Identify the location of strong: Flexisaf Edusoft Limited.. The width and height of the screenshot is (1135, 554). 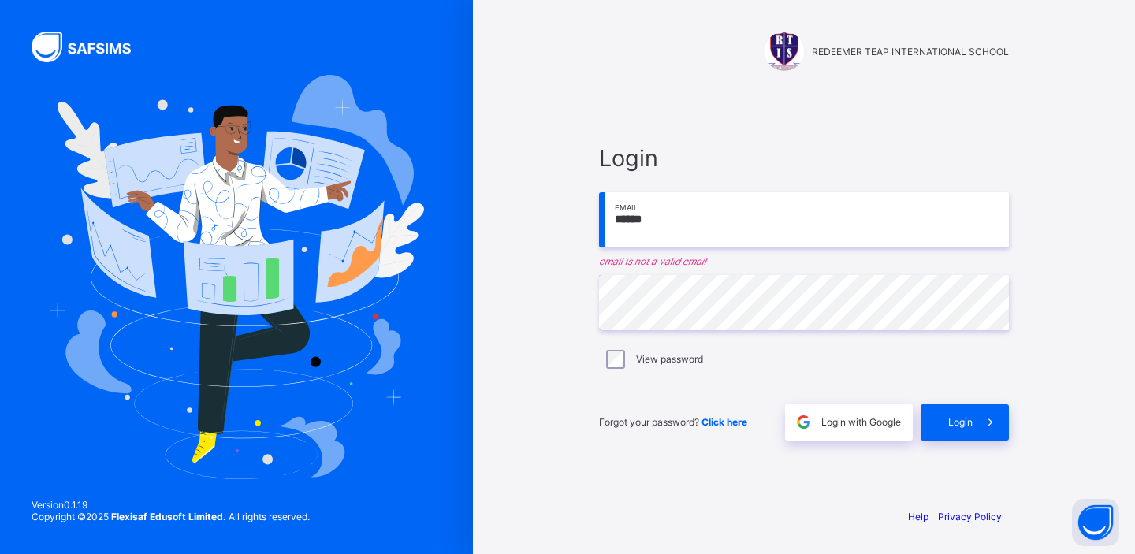
(169, 516).